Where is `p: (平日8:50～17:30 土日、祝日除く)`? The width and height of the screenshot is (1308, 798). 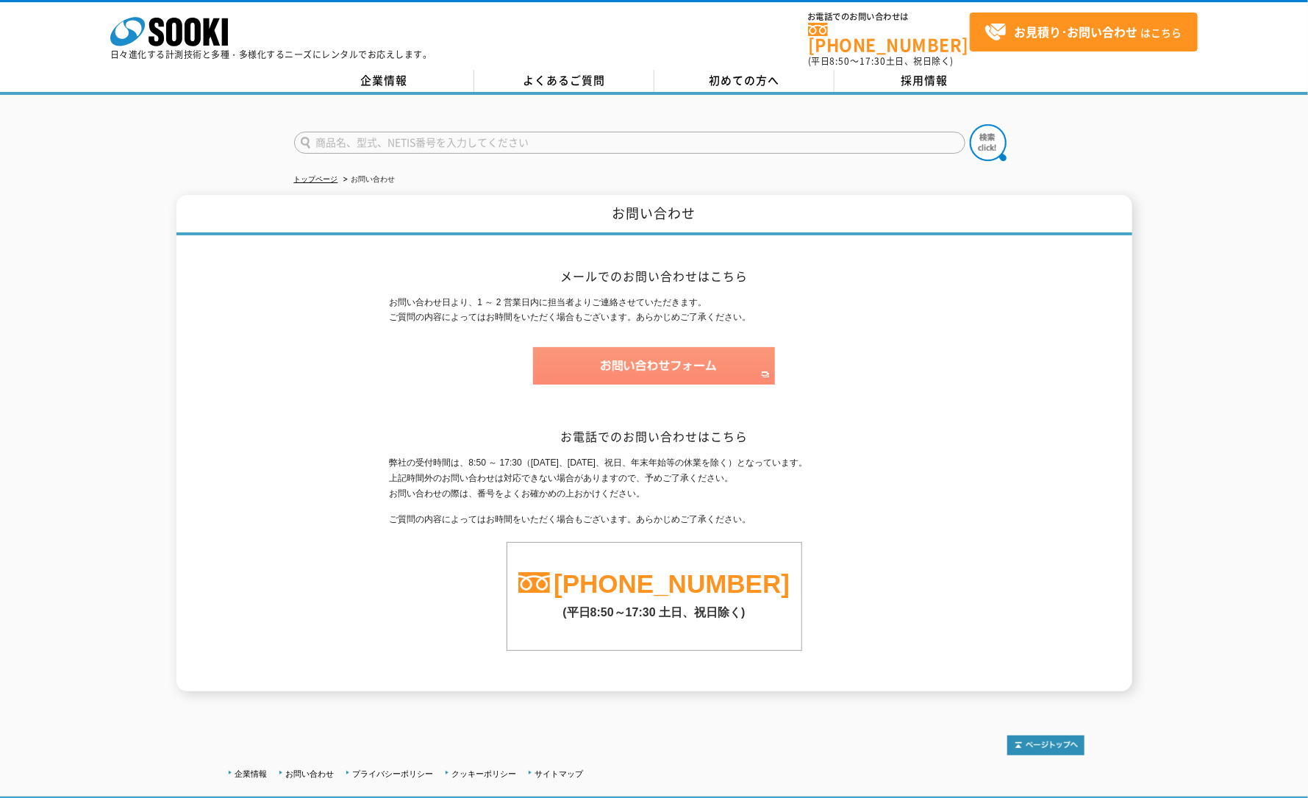 p: (平日8:50～17:30 土日、祝日除く) is located at coordinates (654, 609).